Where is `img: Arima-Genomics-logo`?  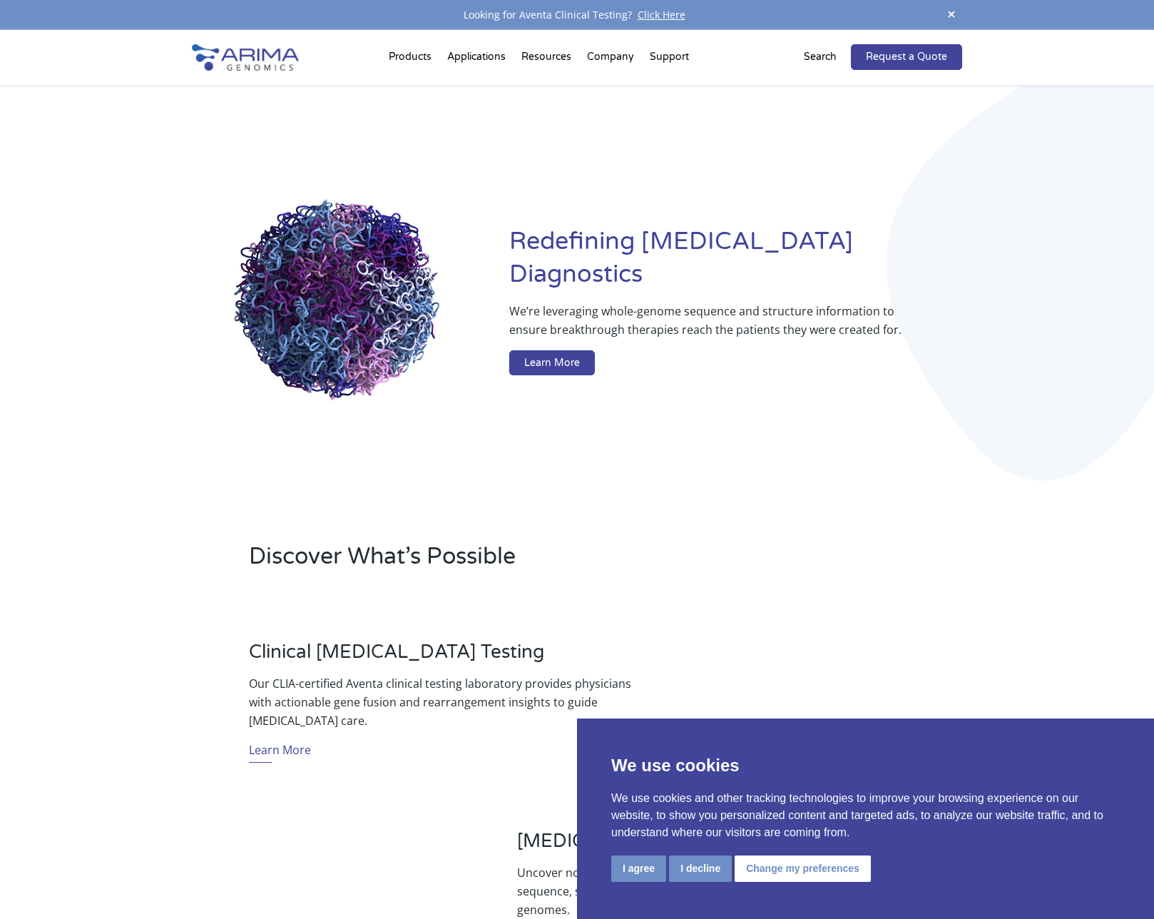
img: Arima-Genomics-logo is located at coordinates (245, 57).